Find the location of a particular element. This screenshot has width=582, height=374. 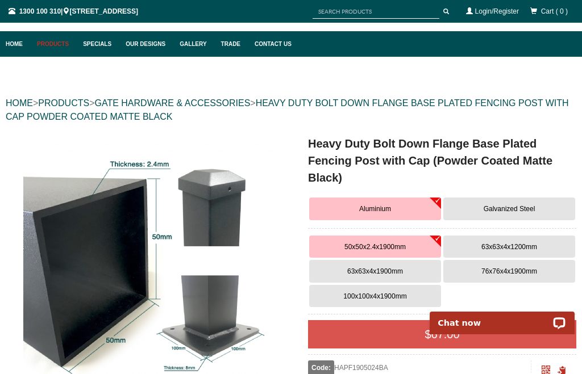

a: Home is located at coordinates (18, 44).